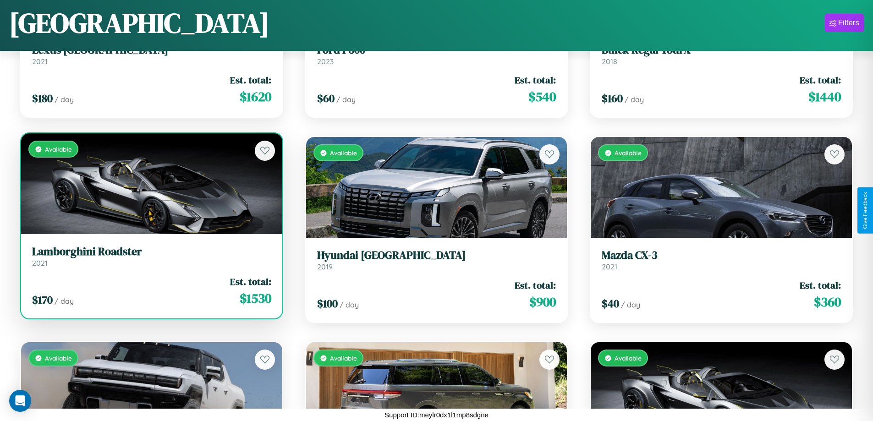  What do you see at coordinates (436, 415) in the screenshot?
I see `p: Support ID: meylr0dx1l1mp8sdgne` at bounding box center [436, 415].